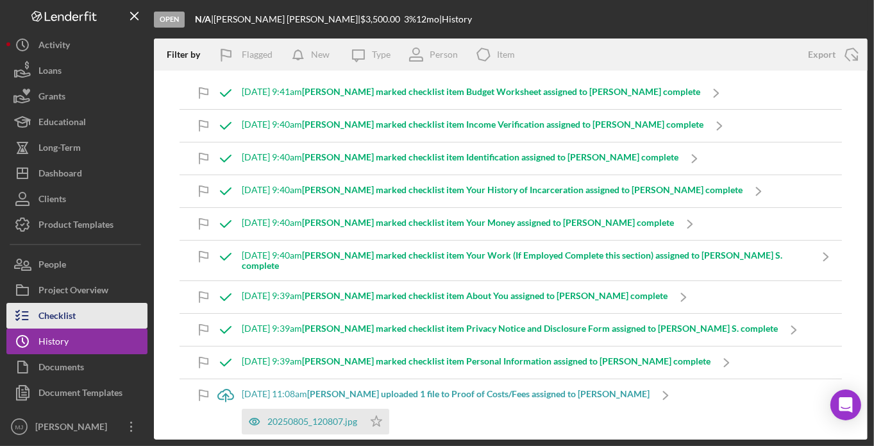  What do you see at coordinates (314, 55) in the screenshot?
I see `button: New` at bounding box center [314, 55].